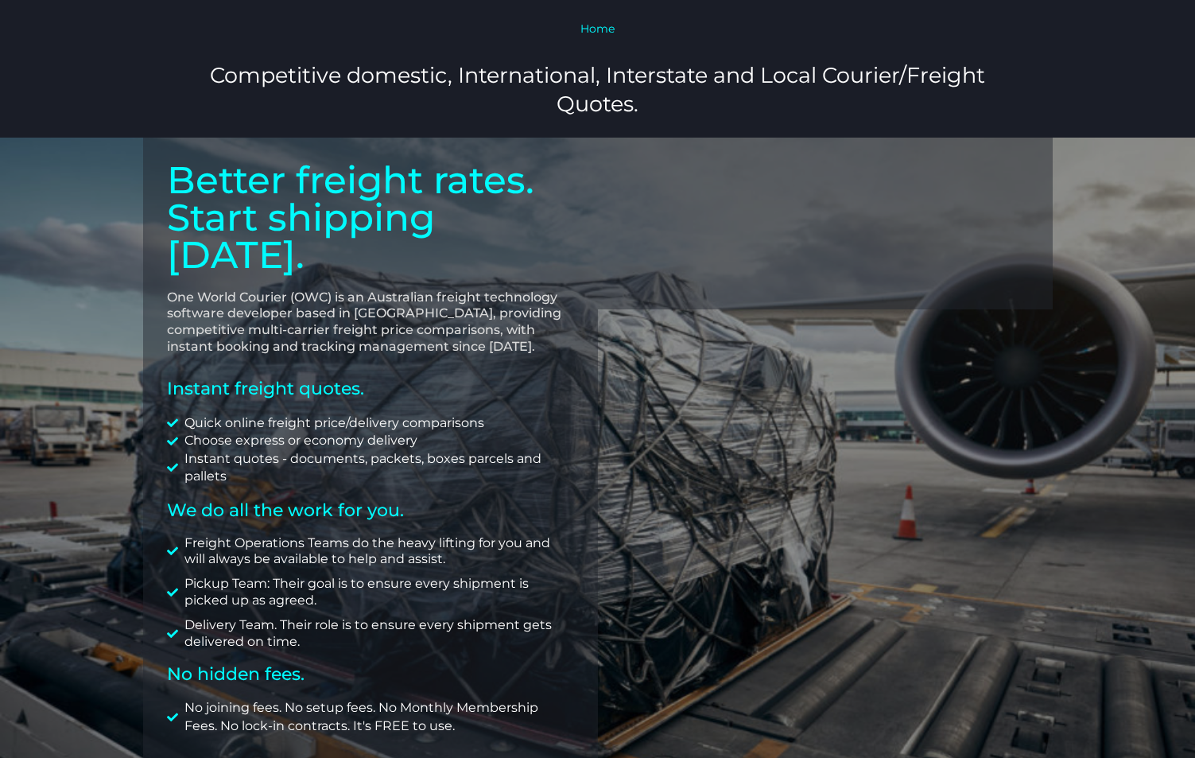 This screenshot has width=1195, height=758. I want to click on span: Quick online freight price/delivery comparisons, so click(332, 423).